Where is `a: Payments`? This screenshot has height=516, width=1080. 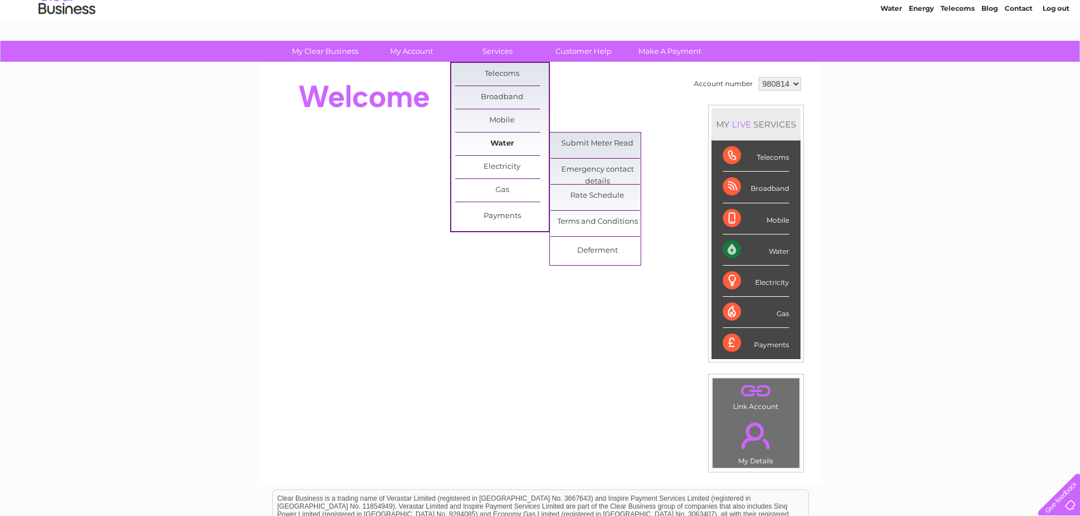 a: Payments is located at coordinates (502, 217).